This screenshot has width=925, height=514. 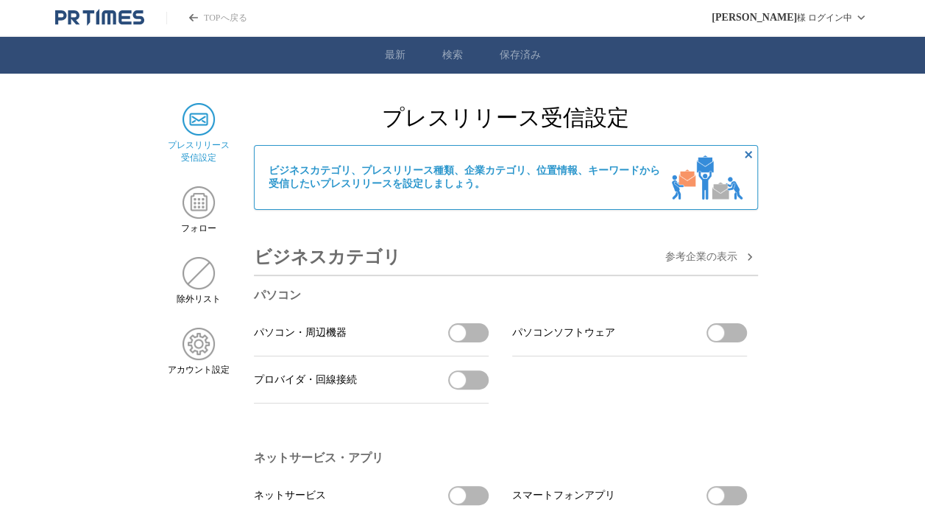 I want to click on a: 除外リスト除外リスト, so click(x=199, y=281).